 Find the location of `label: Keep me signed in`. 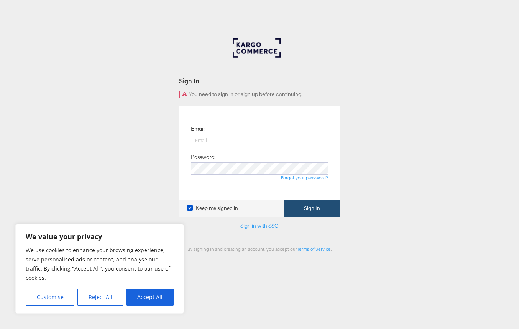

label: Keep me signed in is located at coordinates (213, 208).